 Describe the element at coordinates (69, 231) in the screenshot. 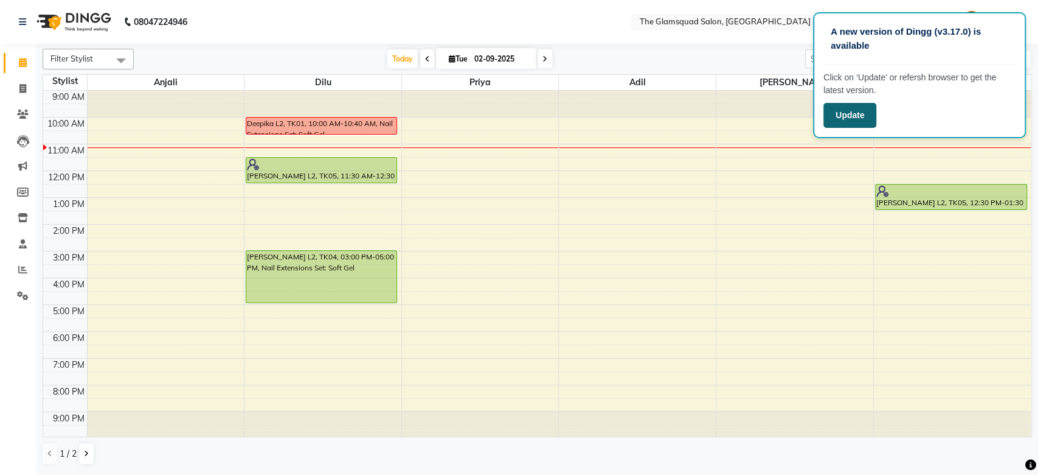

I see `div: 2:00 PM` at that location.